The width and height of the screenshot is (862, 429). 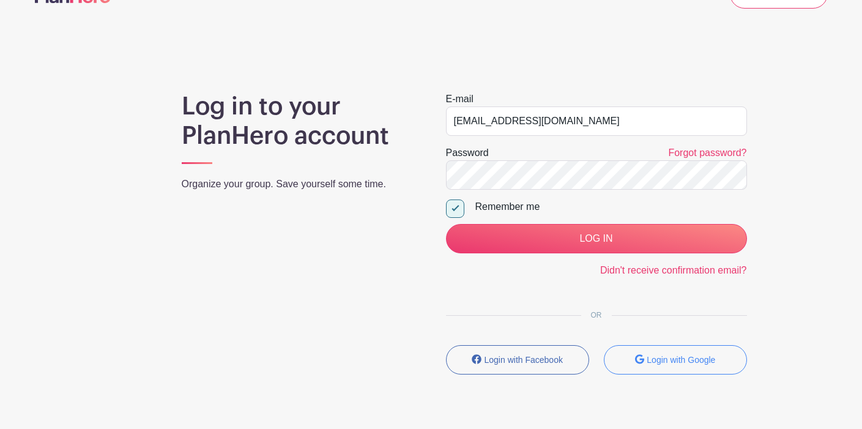 What do you see at coordinates (597, 315) in the screenshot?
I see `span: OR` at bounding box center [597, 315].